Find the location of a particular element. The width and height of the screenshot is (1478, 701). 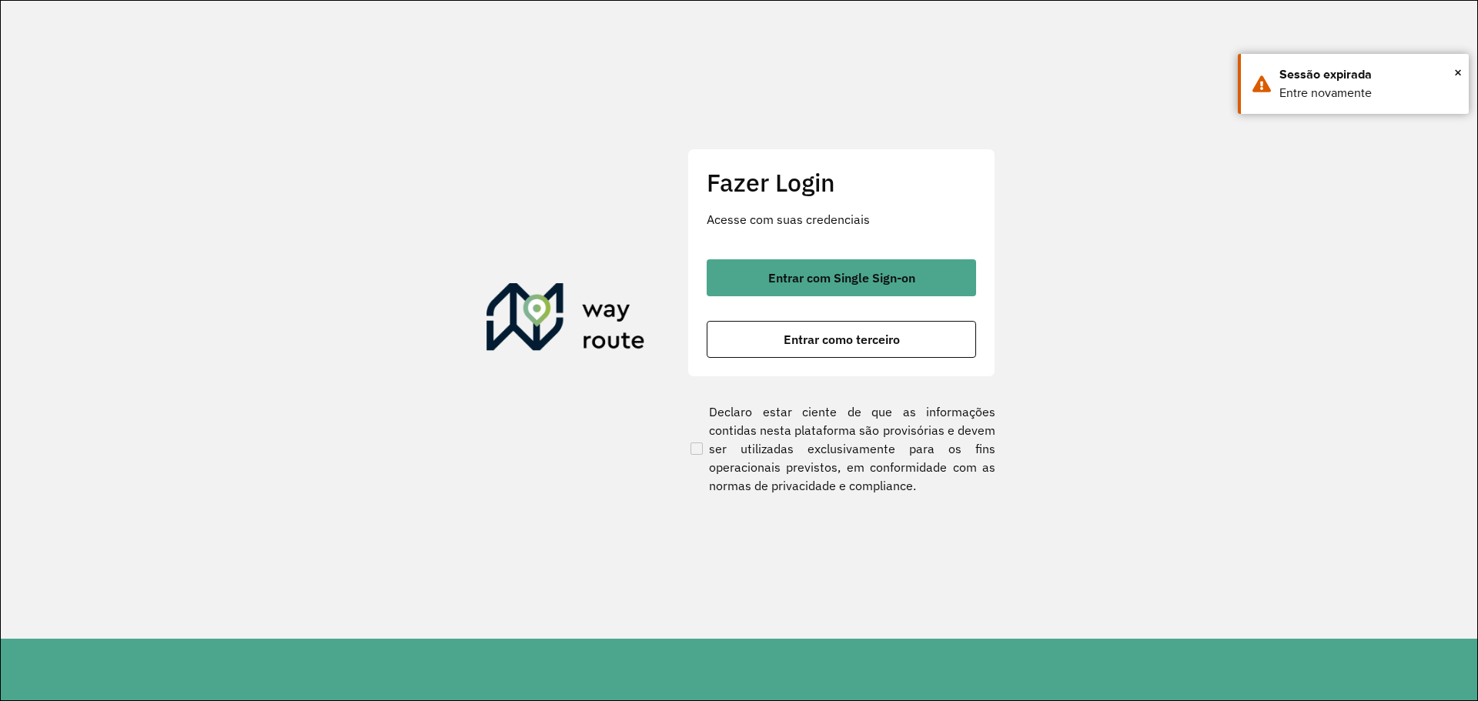

font: Declaro estar ciente de que as informações contidas nesta plataforma são provisórias e devem ser ... is located at coordinates (852, 449).